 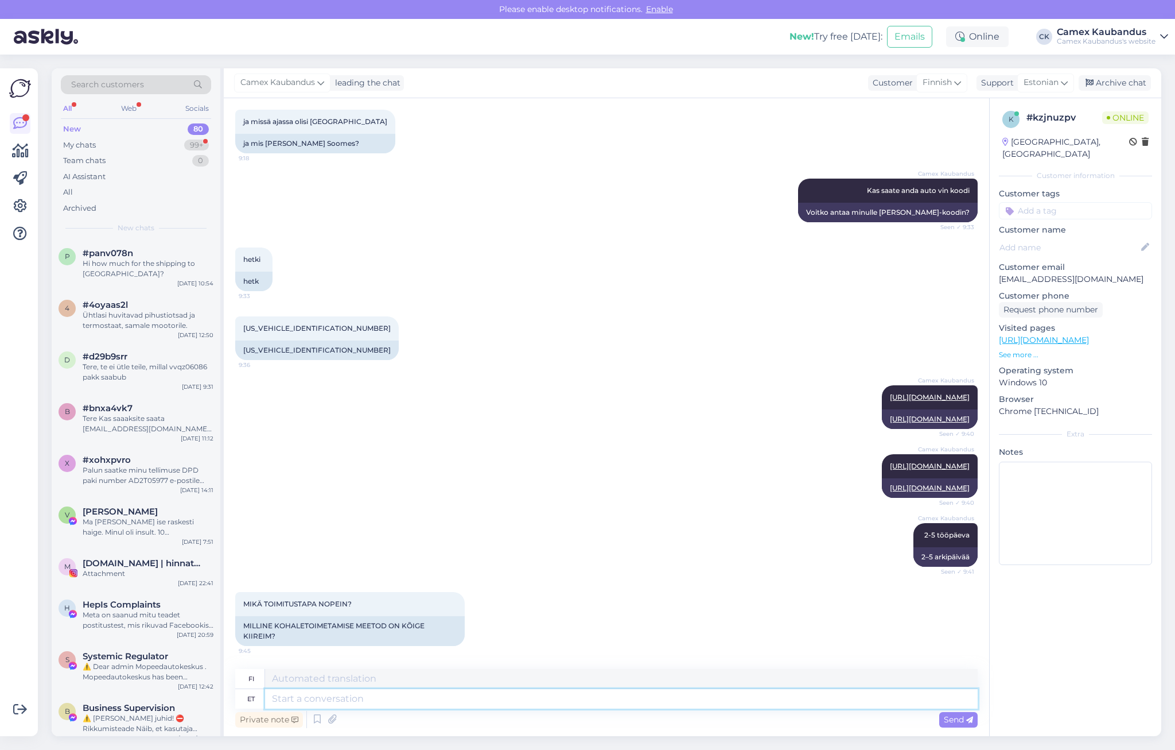 What do you see at coordinates (1076, 211) in the screenshot?
I see `input: Add a tag` at bounding box center [1076, 211].